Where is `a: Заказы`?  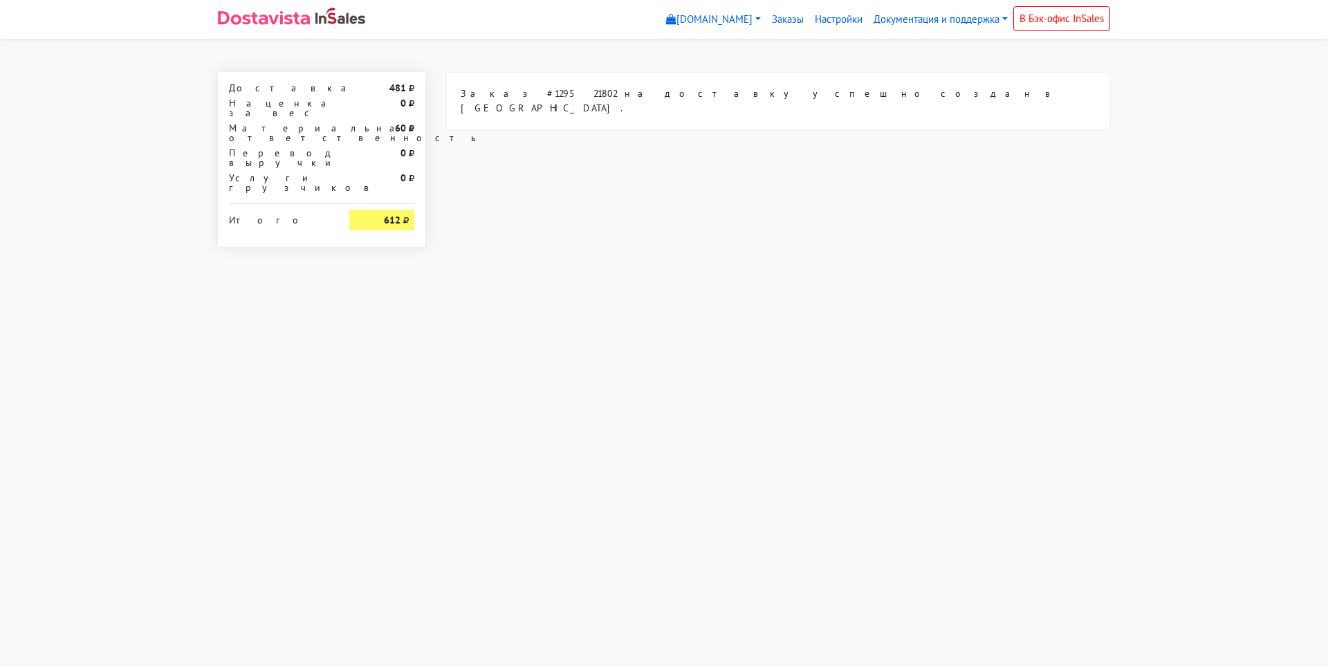
a: Заказы is located at coordinates (788, 19).